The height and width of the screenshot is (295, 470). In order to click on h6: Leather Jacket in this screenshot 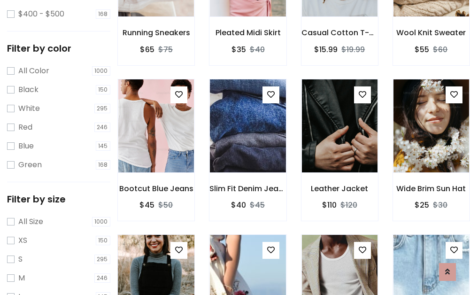, I will do `click(340, 188)`.